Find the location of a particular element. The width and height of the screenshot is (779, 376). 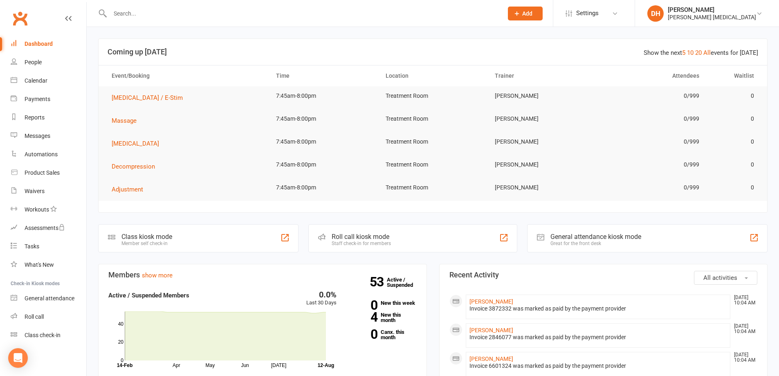

div: Staff check-in for members is located at coordinates (361, 243).